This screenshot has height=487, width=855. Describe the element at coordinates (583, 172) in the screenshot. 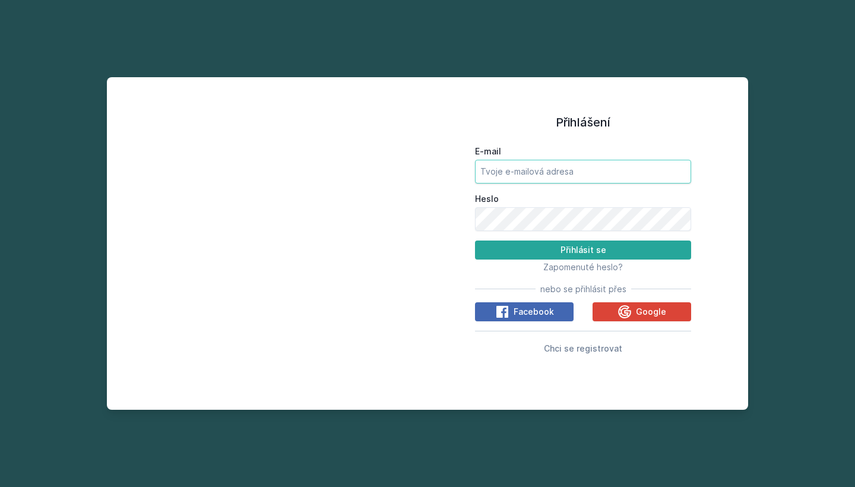

I see `input: Tvoje e-mailová adresa` at that location.